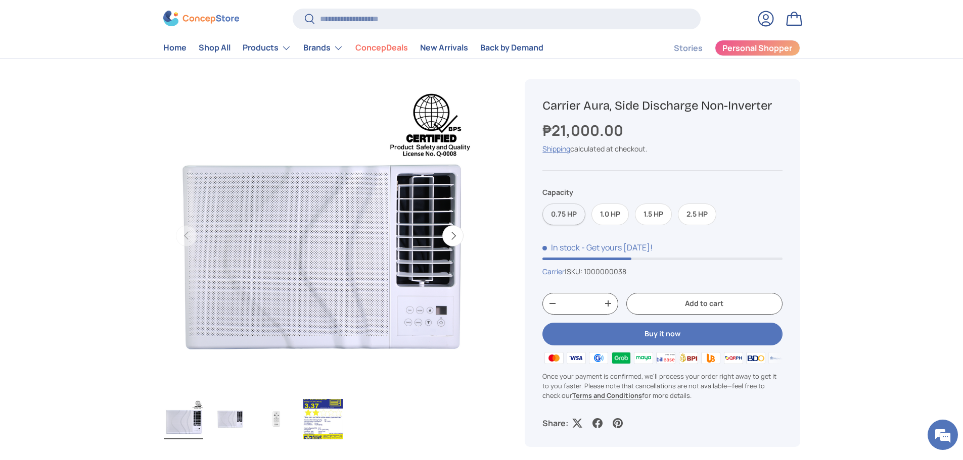 The height and width of the screenshot is (460, 963). I want to click on media-gallery: Gallery Viewer, so click(320, 261).